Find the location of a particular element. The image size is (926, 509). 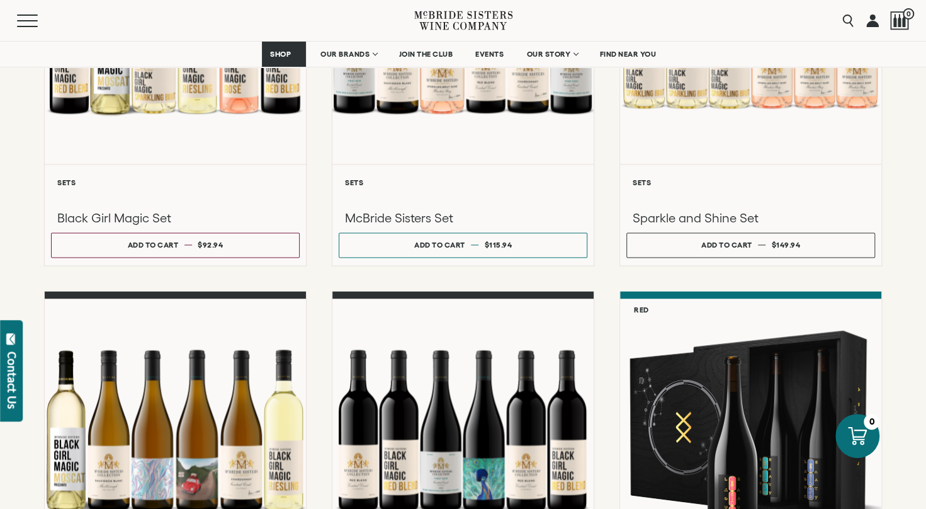

button: Add to cart $115.94 is located at coordinates (463, 245).